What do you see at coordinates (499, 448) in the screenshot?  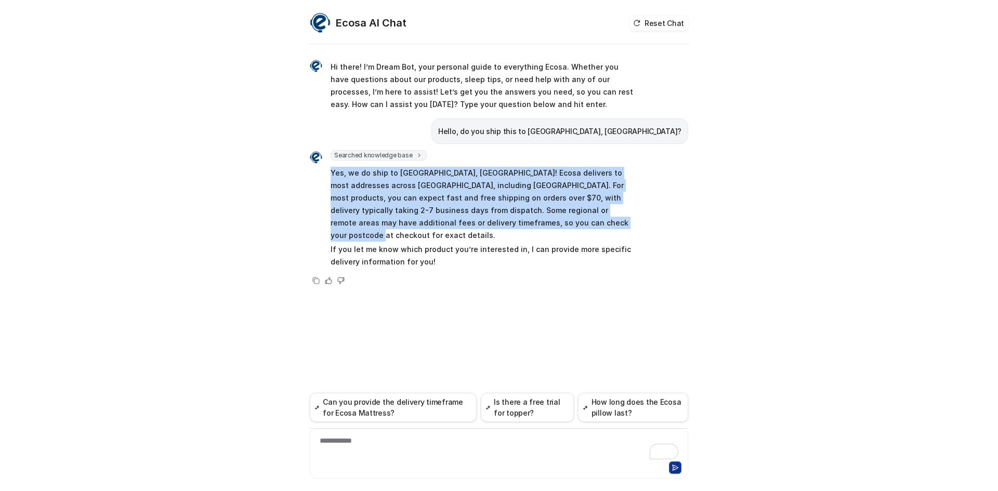 I see `div: To enrich screen reader interactions, please activate Accessibility in Grammarly extension settings` at bounding box center [499, 448].